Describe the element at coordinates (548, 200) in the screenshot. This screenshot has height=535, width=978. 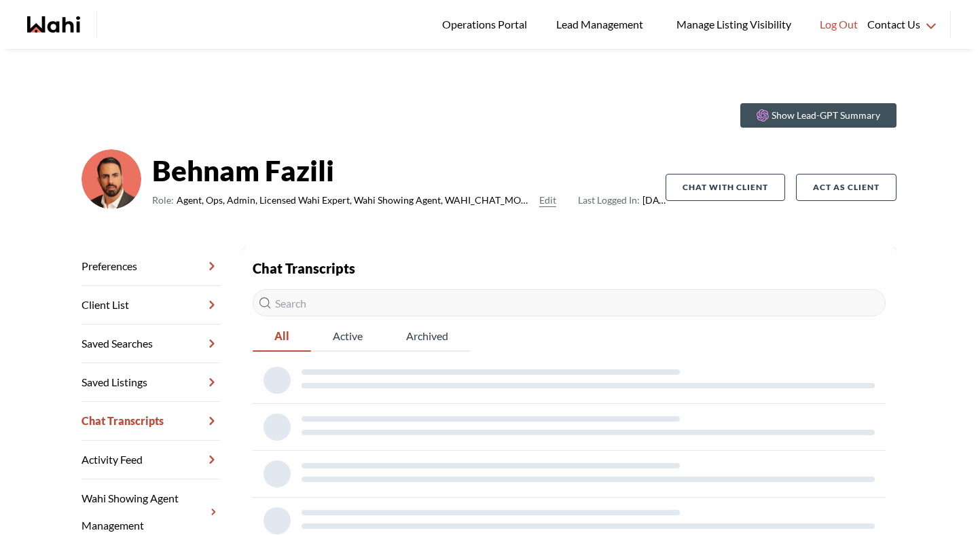
I see `button: Edit` at that location.